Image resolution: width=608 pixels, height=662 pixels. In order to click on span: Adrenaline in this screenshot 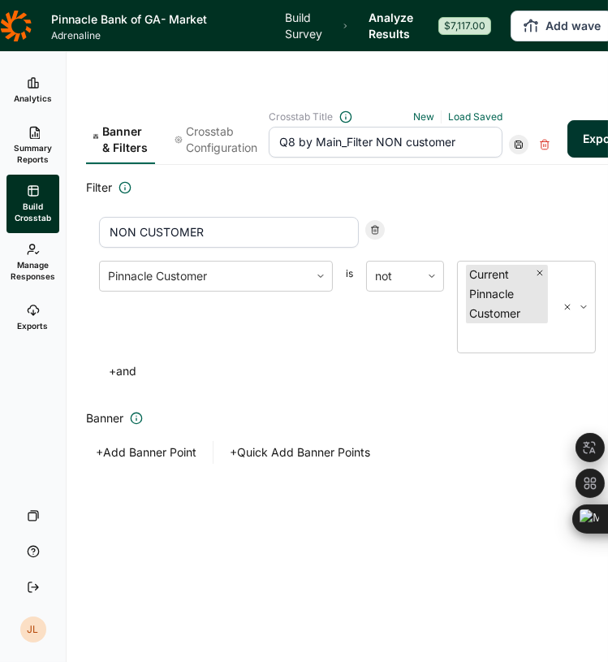, I will do `click(158, 36)`.